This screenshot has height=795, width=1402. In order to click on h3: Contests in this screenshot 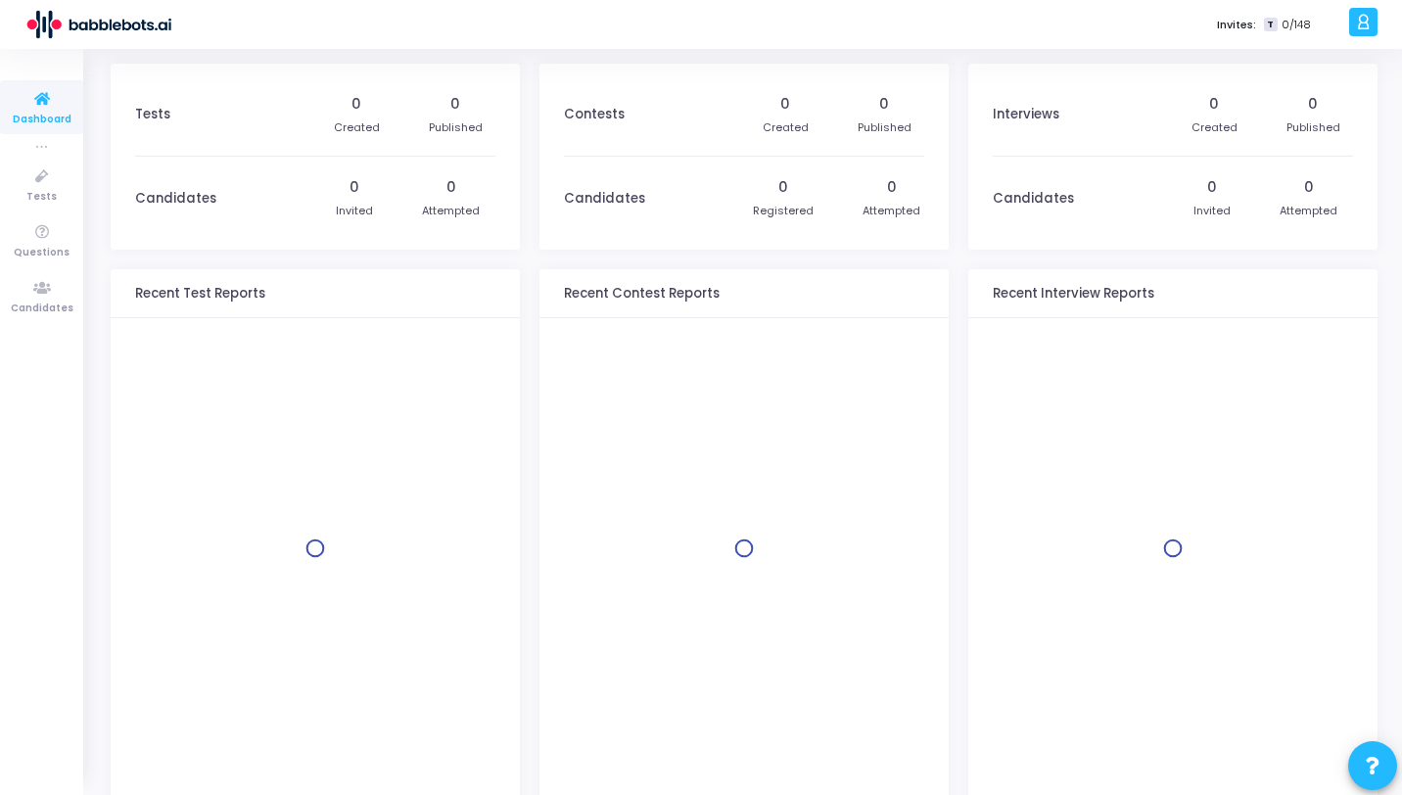, I will do `click(594, 115)`.